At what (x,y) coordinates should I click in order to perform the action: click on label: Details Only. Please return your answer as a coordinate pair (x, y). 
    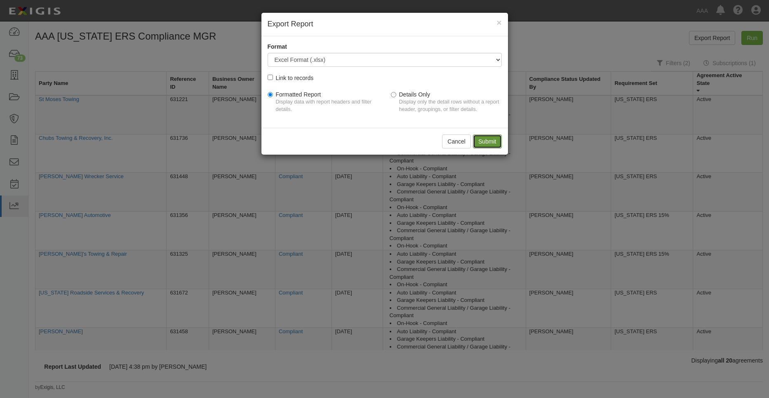
    Looking at the image, I should click on (446, 104).